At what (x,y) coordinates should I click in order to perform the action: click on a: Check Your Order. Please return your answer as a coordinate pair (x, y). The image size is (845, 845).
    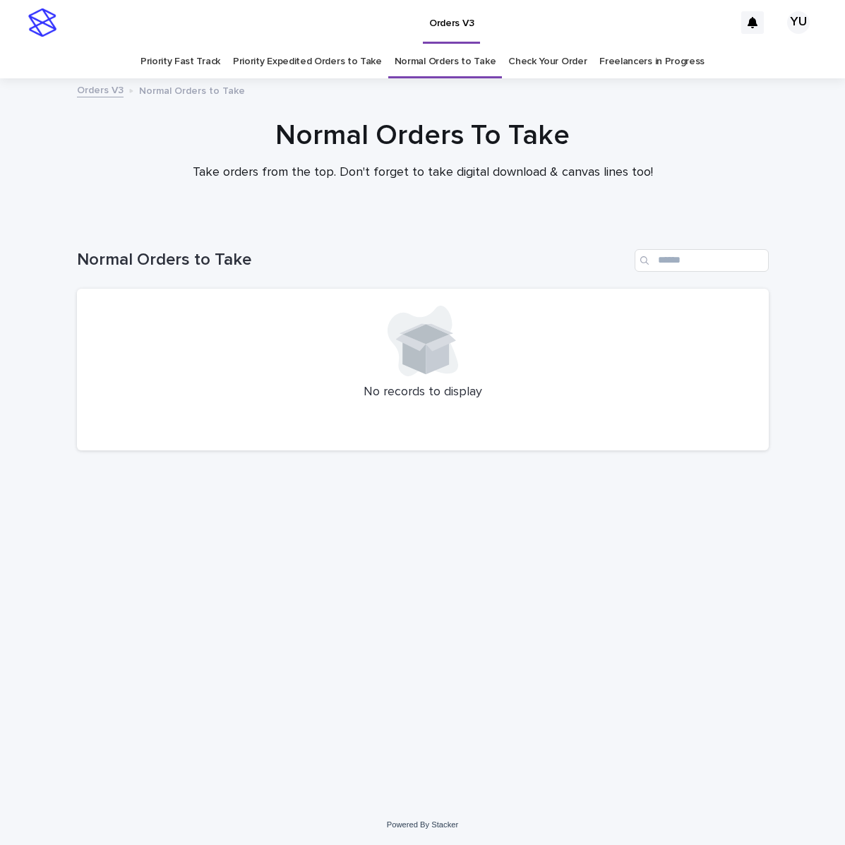
    Looking at the image, I should click on (547, 61).